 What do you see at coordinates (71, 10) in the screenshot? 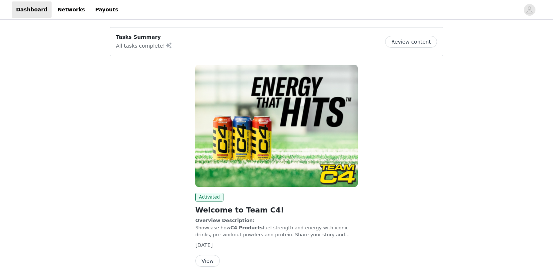
I see `a: Networks` at bounding box center [71, 10].